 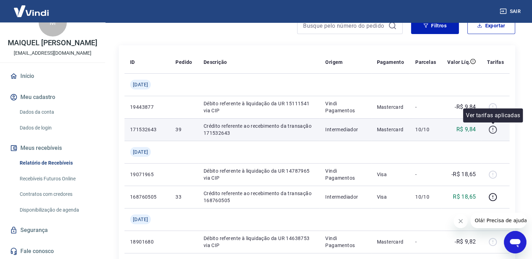 I want to click on button: Meu cadastro, so click(x=52, y=97).